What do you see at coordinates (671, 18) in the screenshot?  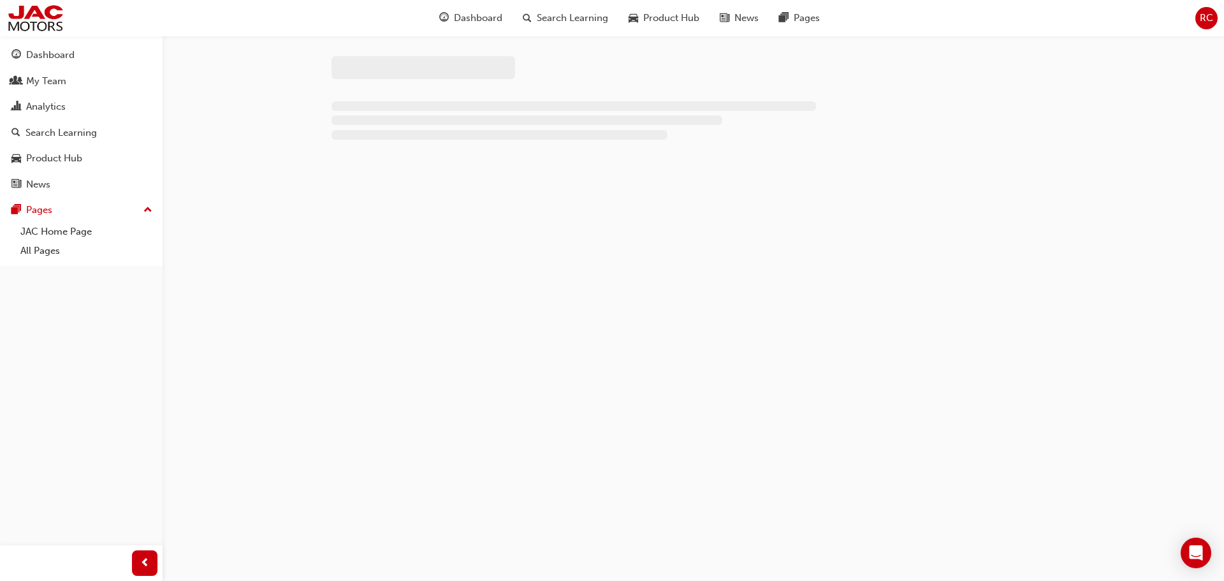 I see `span: Product Hub` at bounding box center [671, 18].